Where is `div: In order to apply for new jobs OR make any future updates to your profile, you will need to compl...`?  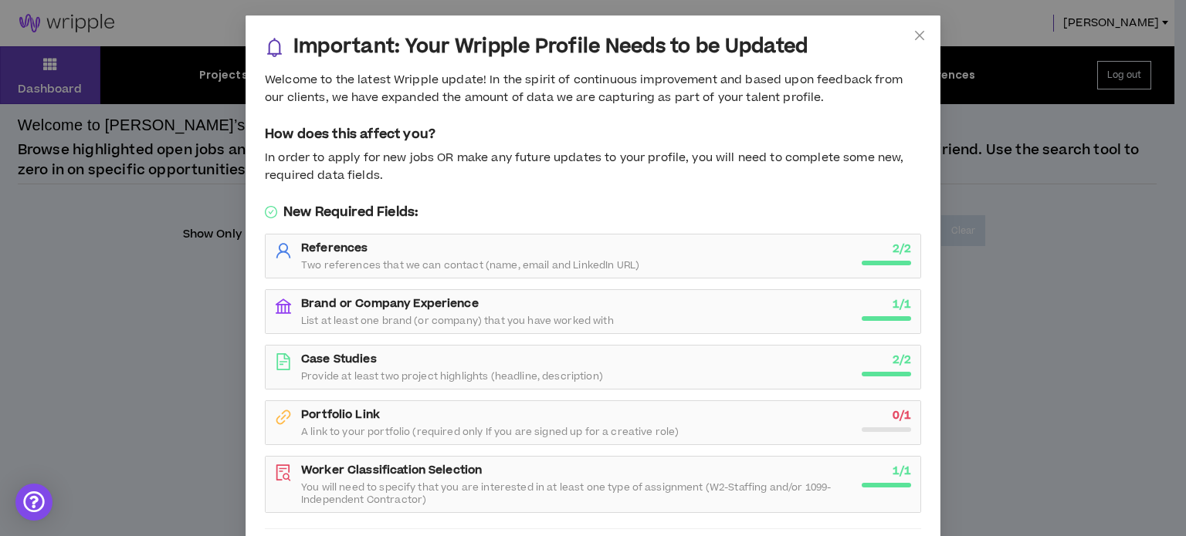 div: In order to apply for new jobs OR make any future updates to your profile, you will need to compl... is located at coordinates (593, 167).